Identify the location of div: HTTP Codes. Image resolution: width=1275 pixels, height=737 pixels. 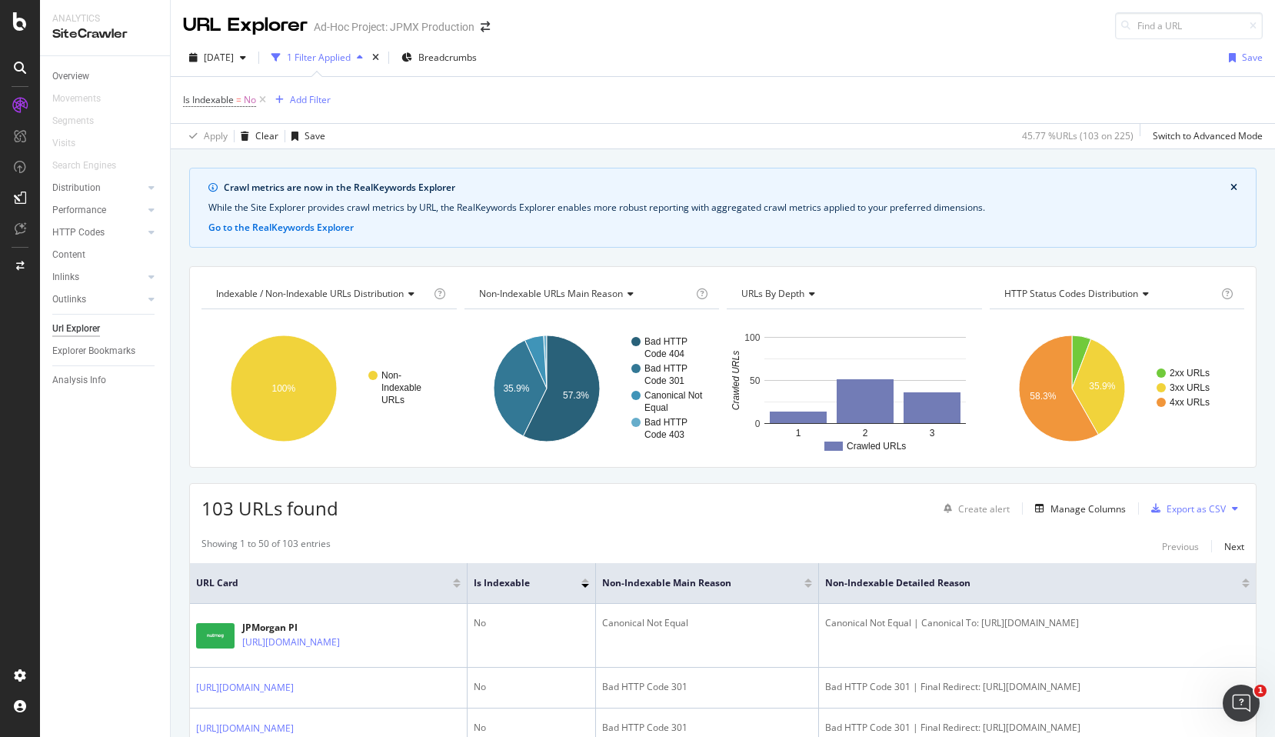
(78, 232).